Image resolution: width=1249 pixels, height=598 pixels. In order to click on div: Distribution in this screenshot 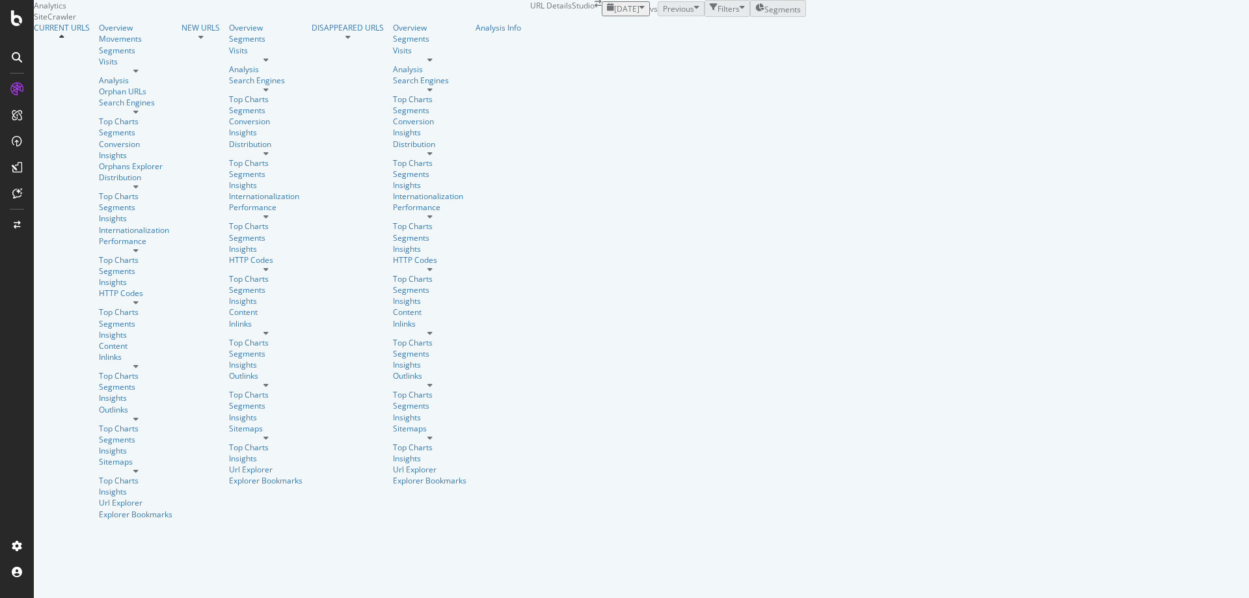, I will do `click(429, 144)`.